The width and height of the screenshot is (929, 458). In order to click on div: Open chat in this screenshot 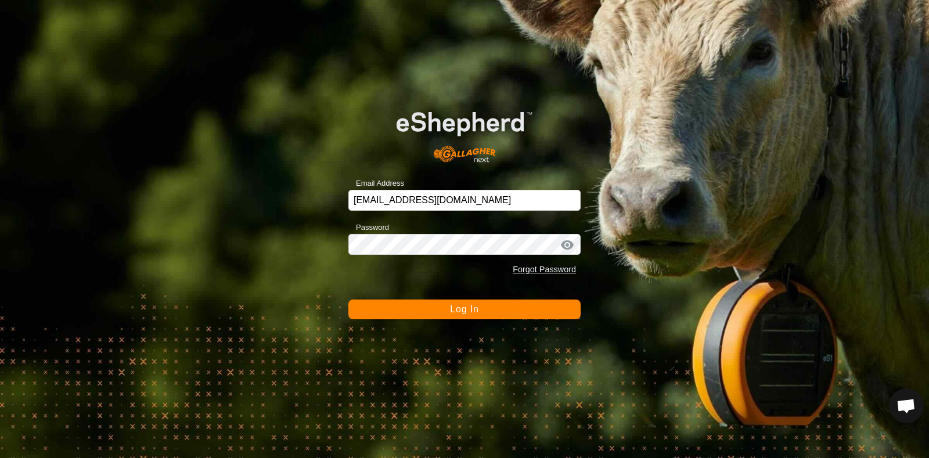, I will do `click(906, 406)`.